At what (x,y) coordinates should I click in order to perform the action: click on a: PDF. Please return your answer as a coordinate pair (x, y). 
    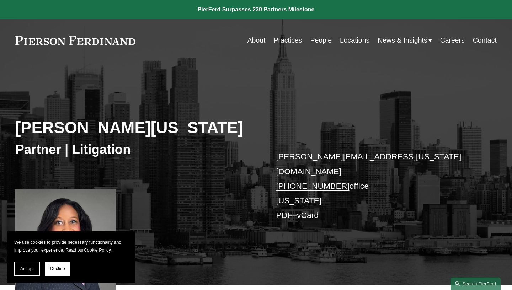
    Looking at the image, I should click on (284, 215).